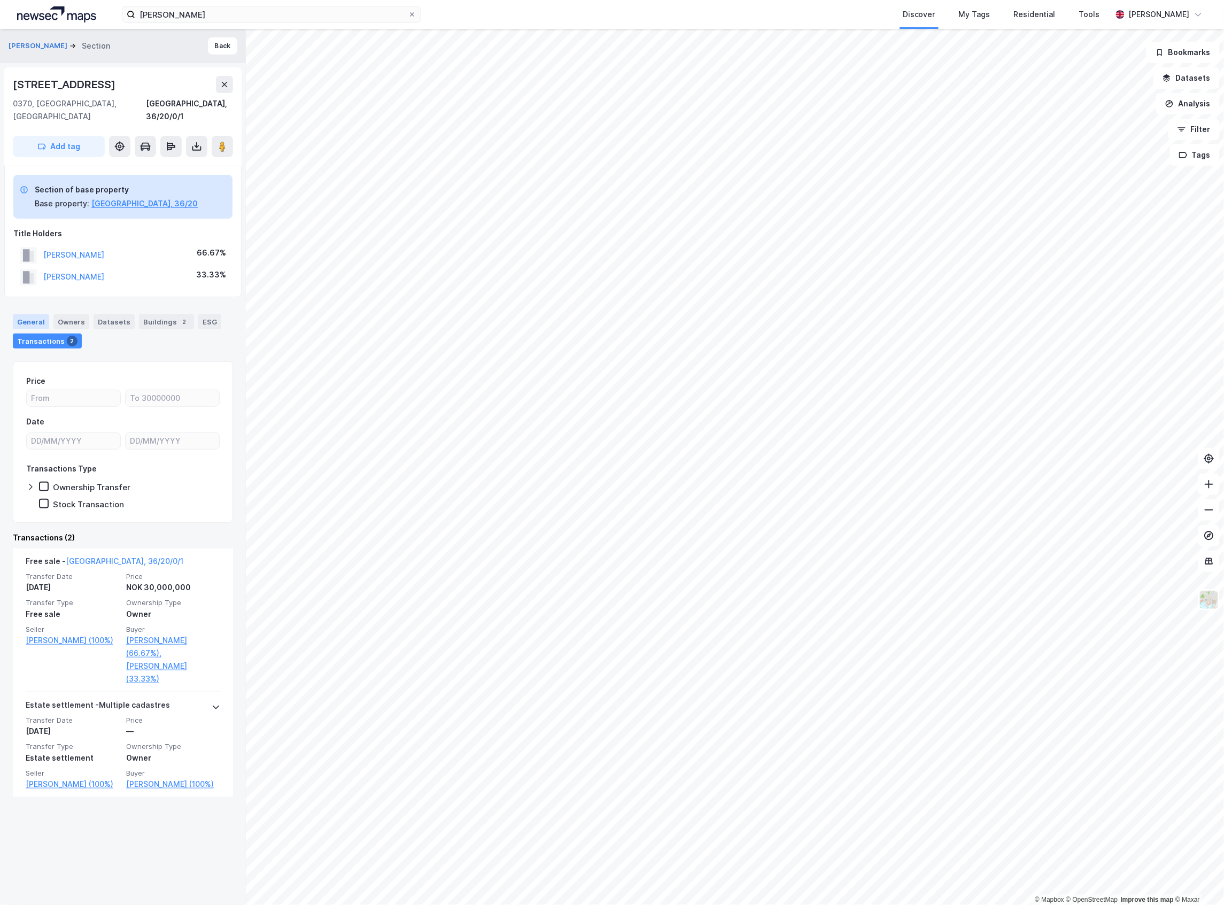 The width and height of the screenshot is (1224, 905). I want to click on div: Section, so click(96, 46).